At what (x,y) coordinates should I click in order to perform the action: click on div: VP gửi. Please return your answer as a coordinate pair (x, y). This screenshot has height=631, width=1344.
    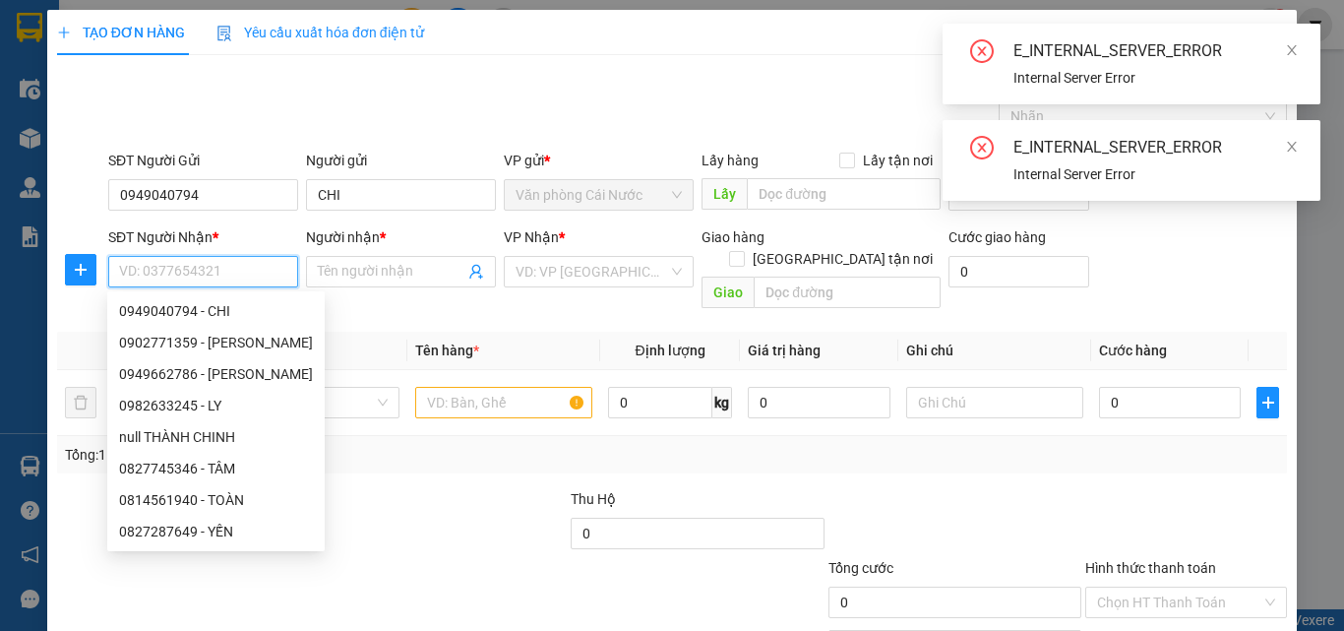
    Looking at the image, I should click on (598, 160).